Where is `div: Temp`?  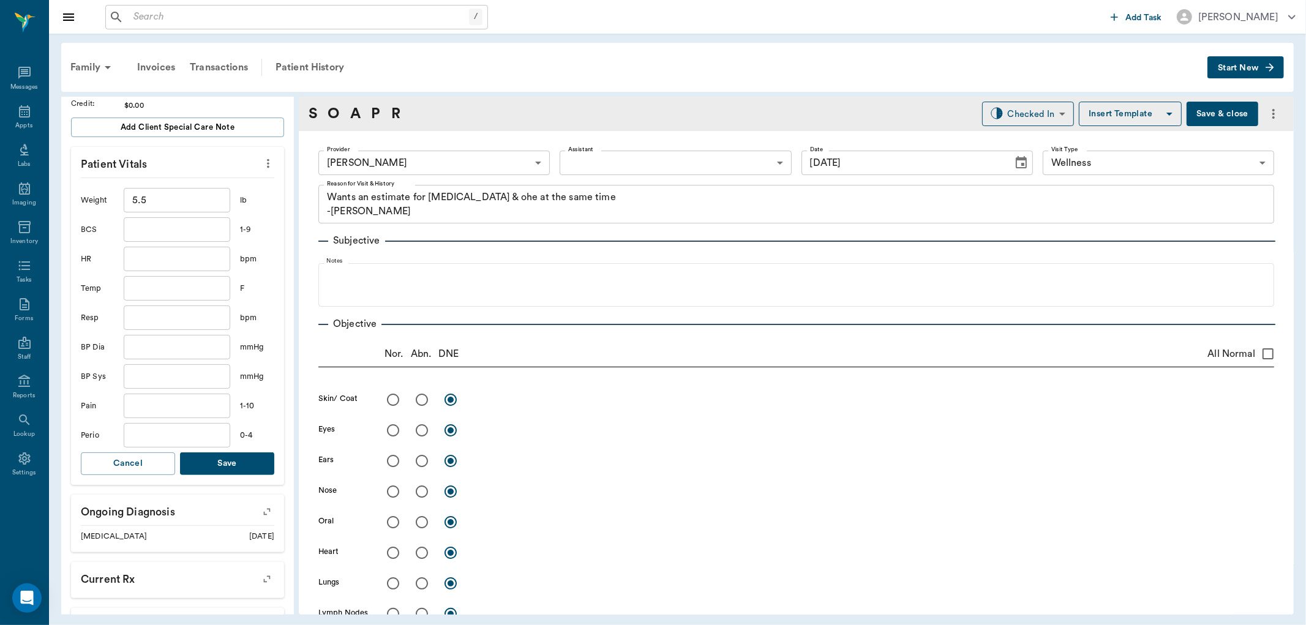 div: Temp is located at coordinates (97, 288).